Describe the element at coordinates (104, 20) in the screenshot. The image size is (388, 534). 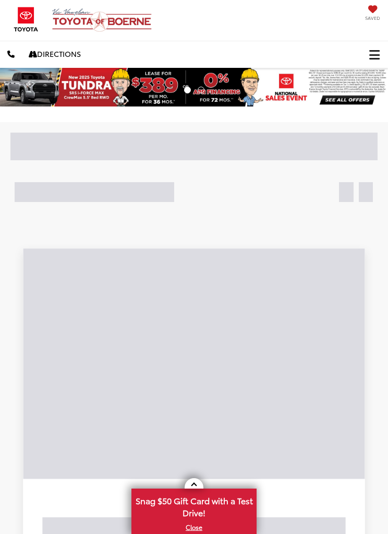
I see `img: Vic Vaughan Toyota of Boerne` at that location.